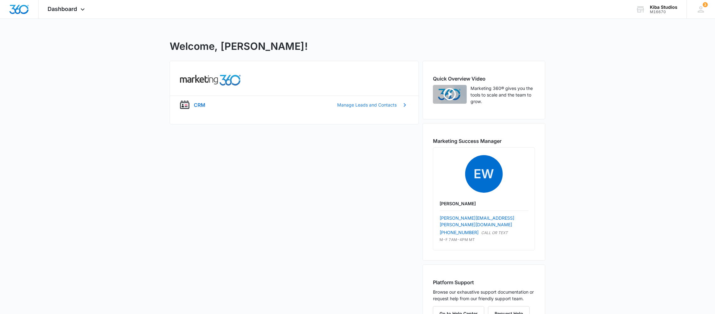 The height and width of the screenshot is (314, 715). Describe the element at coordinates (185, 105) in the screenshot. I see `img: crm` at that location.